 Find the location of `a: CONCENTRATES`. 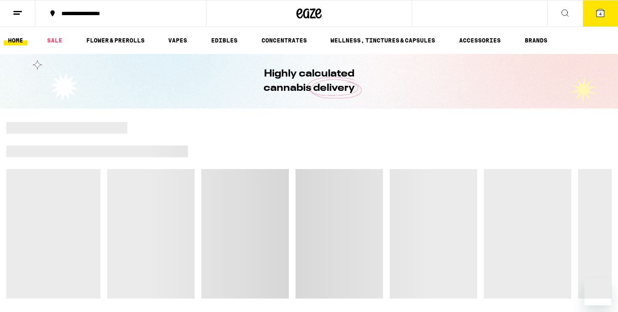

a: CONCENTRATES is located at coordinates (284, 40).